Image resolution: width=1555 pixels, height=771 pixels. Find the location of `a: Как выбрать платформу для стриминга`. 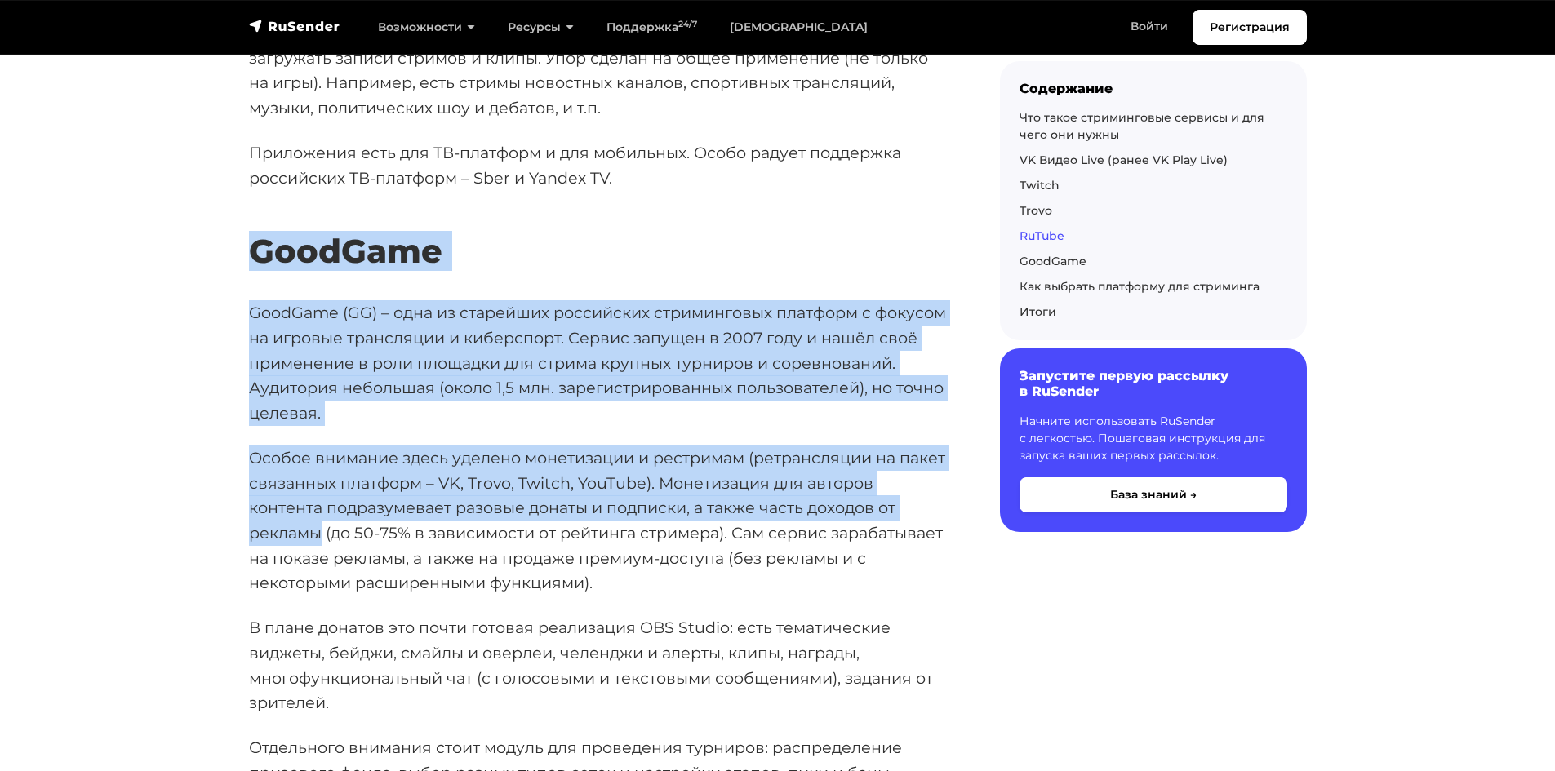

a: Как выбрать платформу для стриминга is located at coordinates (1139, 286).